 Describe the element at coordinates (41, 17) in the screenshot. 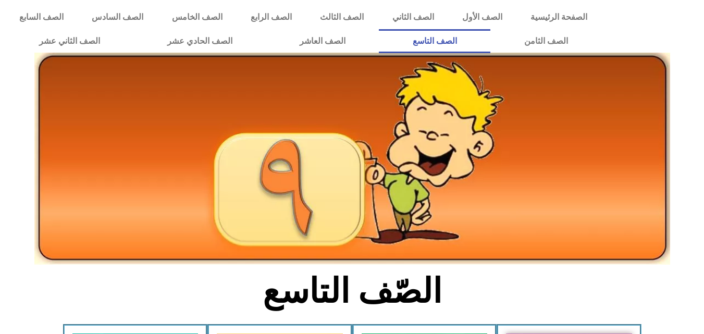

I see `a: الصف السابع` at that location.